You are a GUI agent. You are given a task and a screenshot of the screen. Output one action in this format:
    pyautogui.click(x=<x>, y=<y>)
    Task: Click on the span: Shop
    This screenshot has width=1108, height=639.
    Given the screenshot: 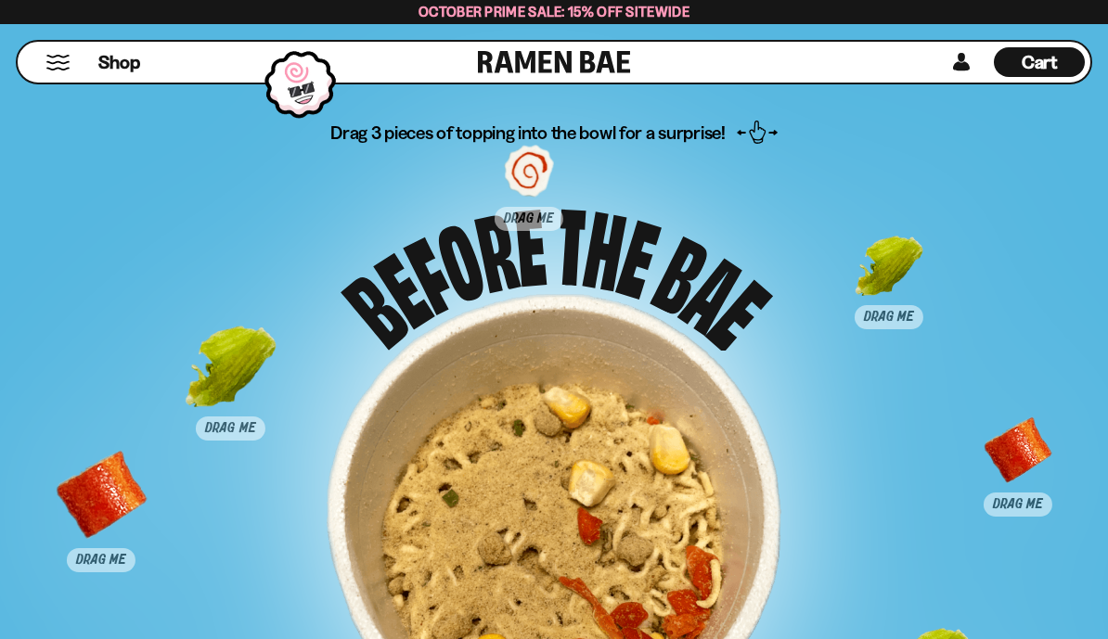 What is the action you would take?
    pyautogui.click(x=119, y=62)
    